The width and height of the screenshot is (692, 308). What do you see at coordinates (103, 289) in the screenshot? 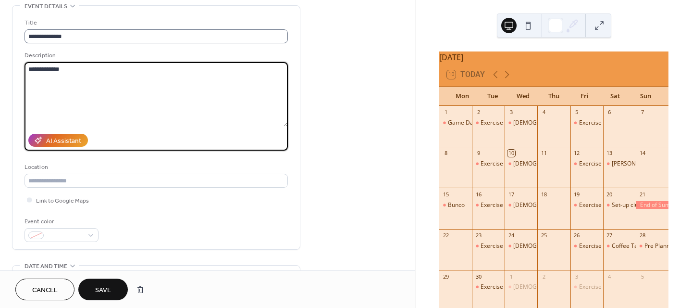
I see `button: Save` at bounding box center [103, 289].